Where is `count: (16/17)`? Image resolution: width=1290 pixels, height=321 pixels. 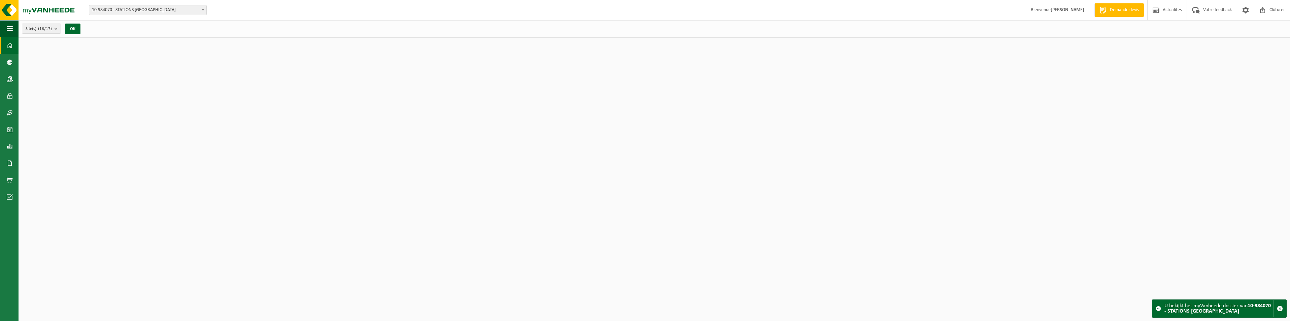 count: (16/17) is located at coordinates (45, 29).